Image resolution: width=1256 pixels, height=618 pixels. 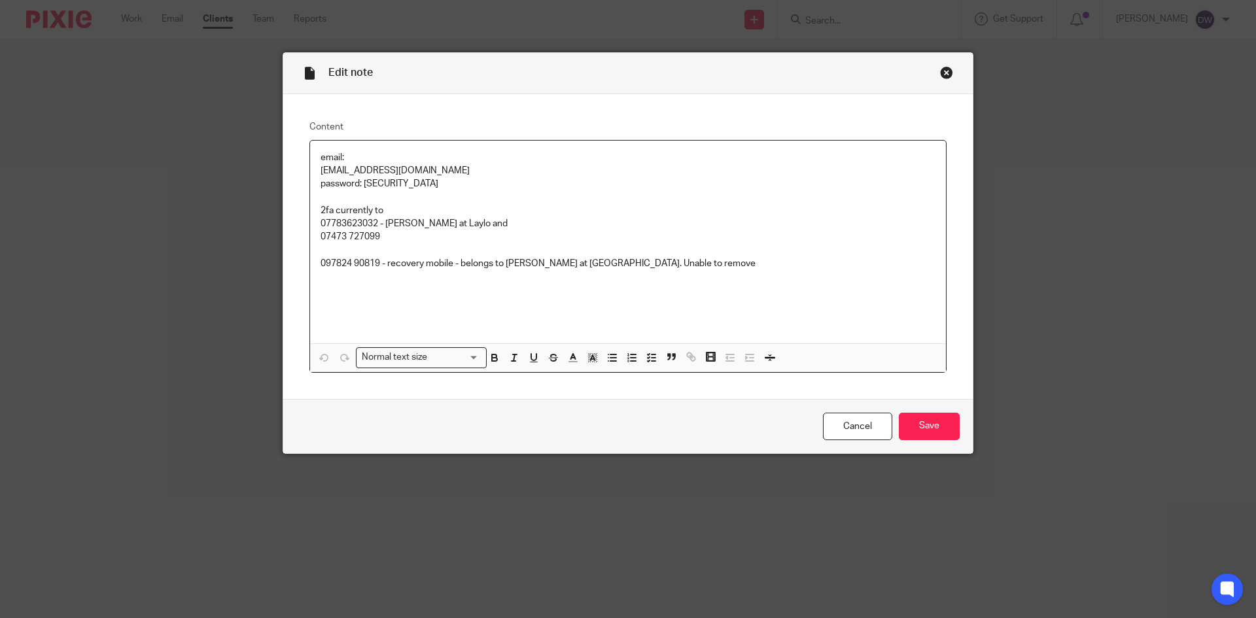 What do you see at coordinates (628, 127) in the screenshot?
I see `label: Content` at bounding box center [628, 127].